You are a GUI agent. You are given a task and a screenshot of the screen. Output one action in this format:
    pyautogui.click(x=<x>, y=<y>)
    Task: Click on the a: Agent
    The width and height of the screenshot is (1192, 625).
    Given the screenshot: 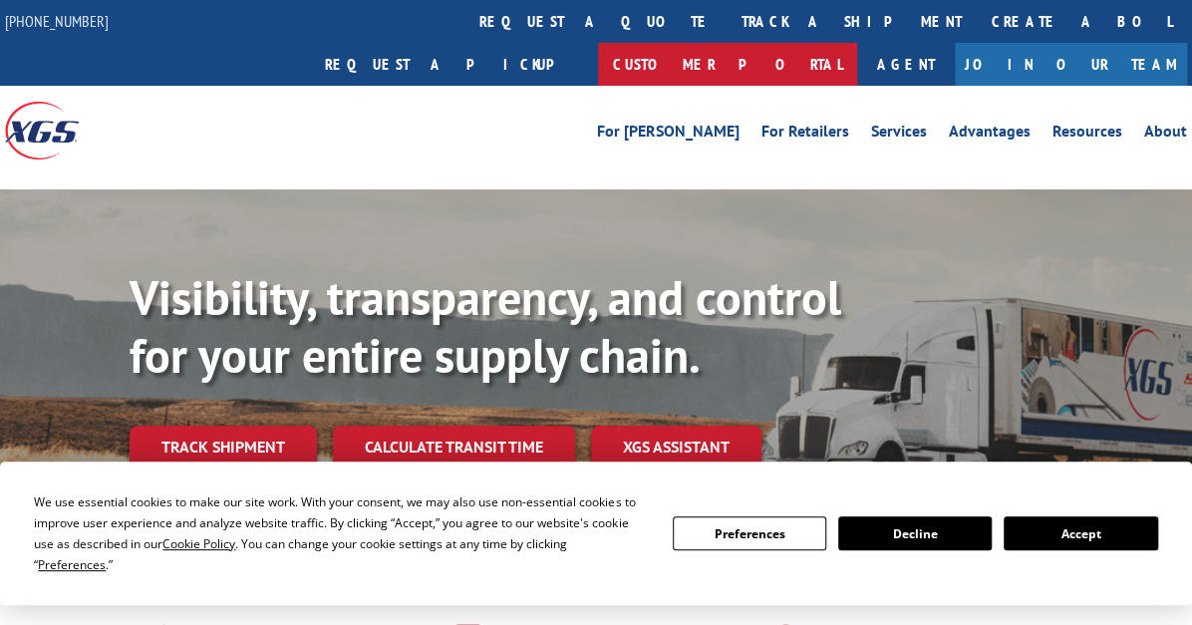 What is the action you would take?
    pyautogui.click(x=906, y=64)
    